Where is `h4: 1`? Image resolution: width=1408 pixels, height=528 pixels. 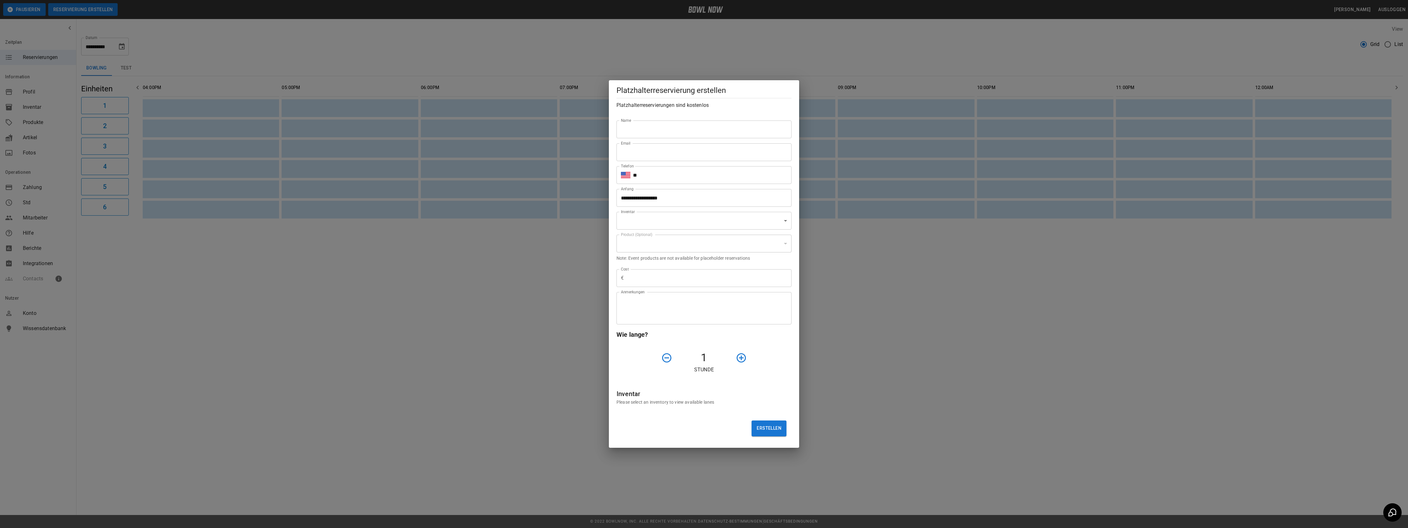
h4: 1 is located at coordinates (704, 358).